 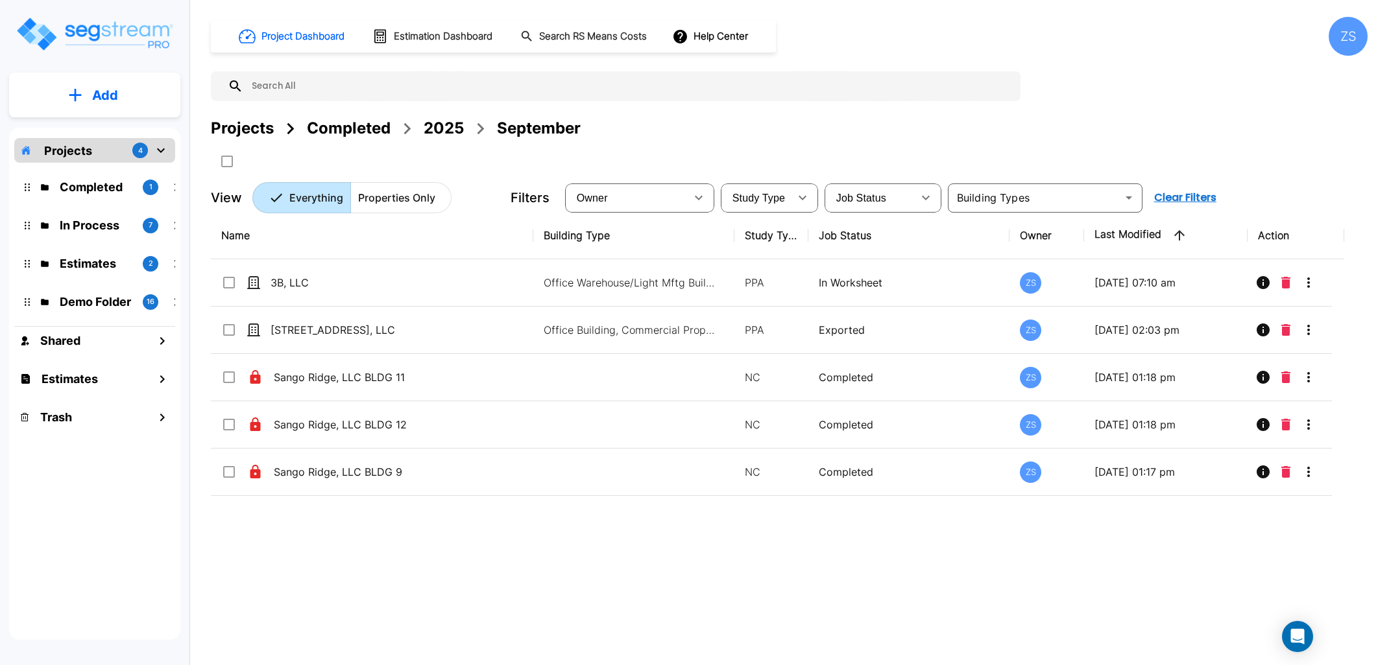 What do you see at coordinates (396, 198) in the screenshot?
I see `p: Properties Only` at bounding box center [396, 198].